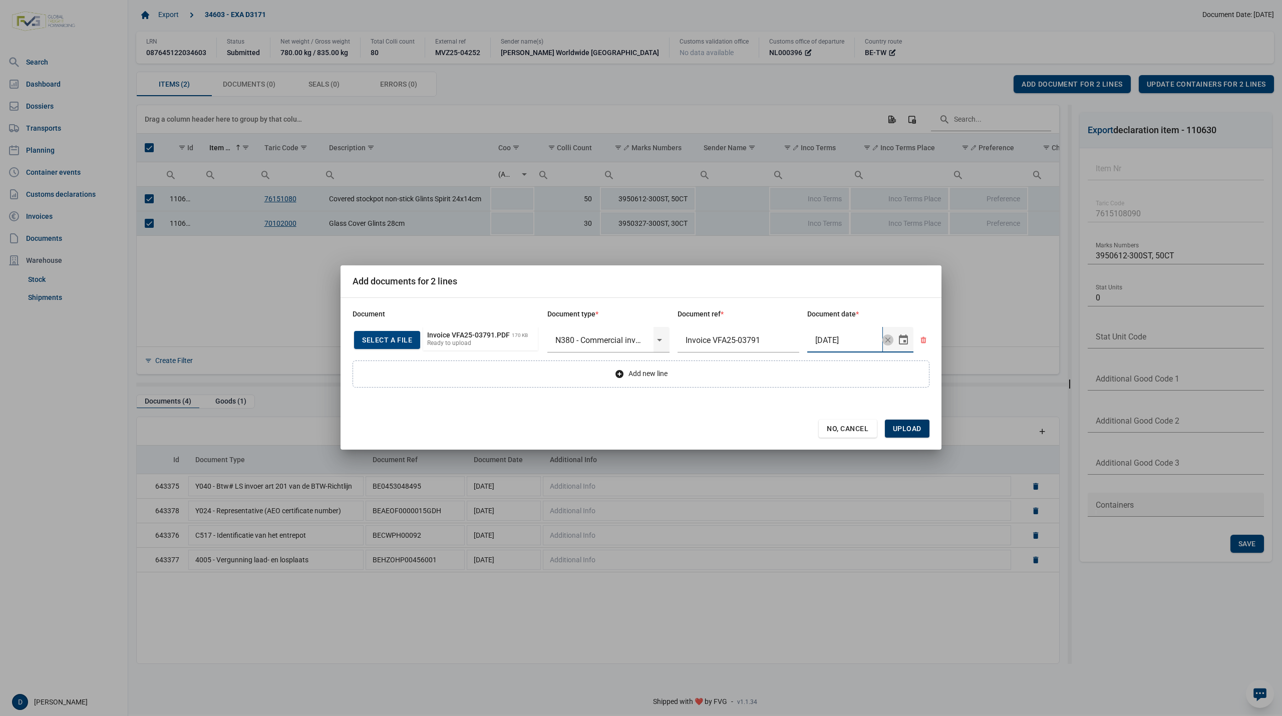 The width and height of the screenshot is (1282, 716). I want to click on div: Document type, so click(609, 315).